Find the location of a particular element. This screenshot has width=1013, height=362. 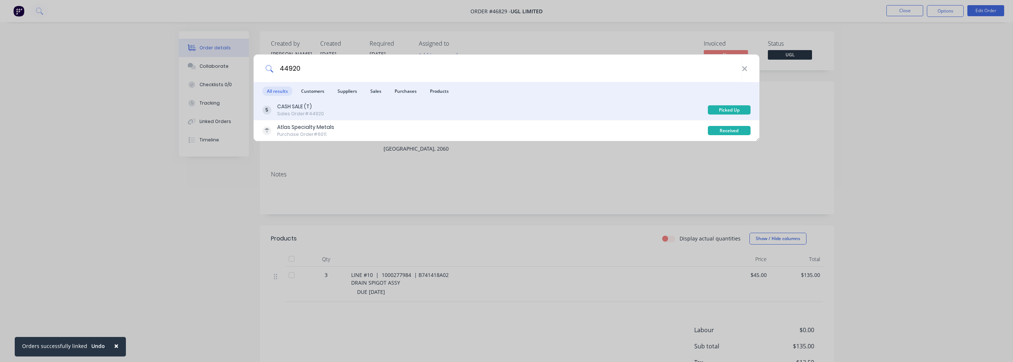

span: Purchases is located at coordinates (406, 91).